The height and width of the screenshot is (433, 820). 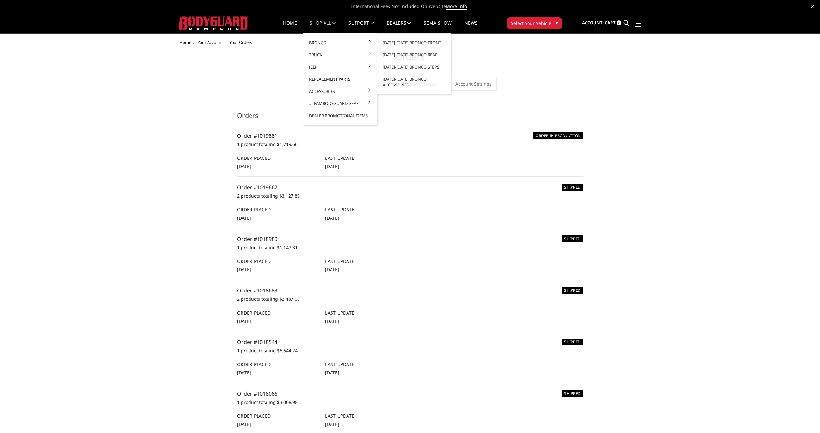 I want to click on a: Order #1018683, so click(x=257, y=291).